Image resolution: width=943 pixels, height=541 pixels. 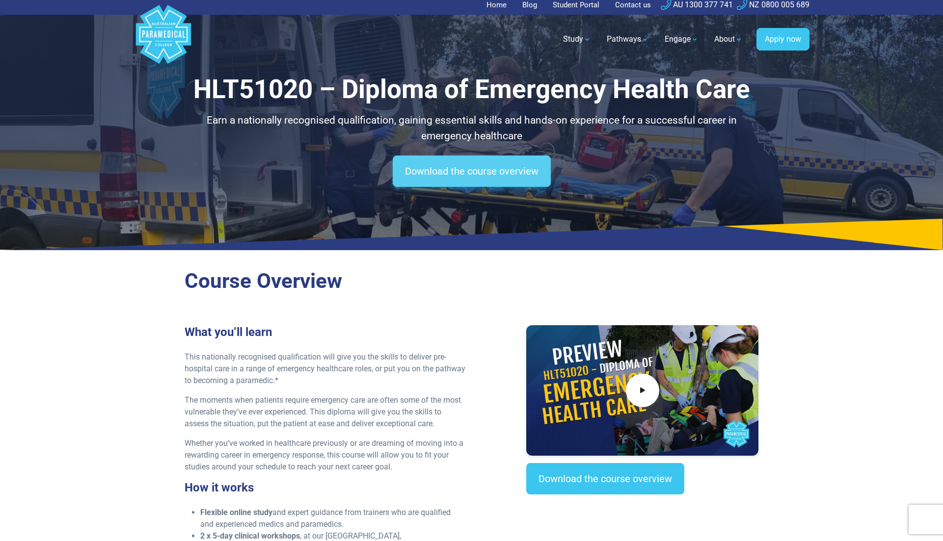 I want to click on a: Study, so click(x=577, y=39).